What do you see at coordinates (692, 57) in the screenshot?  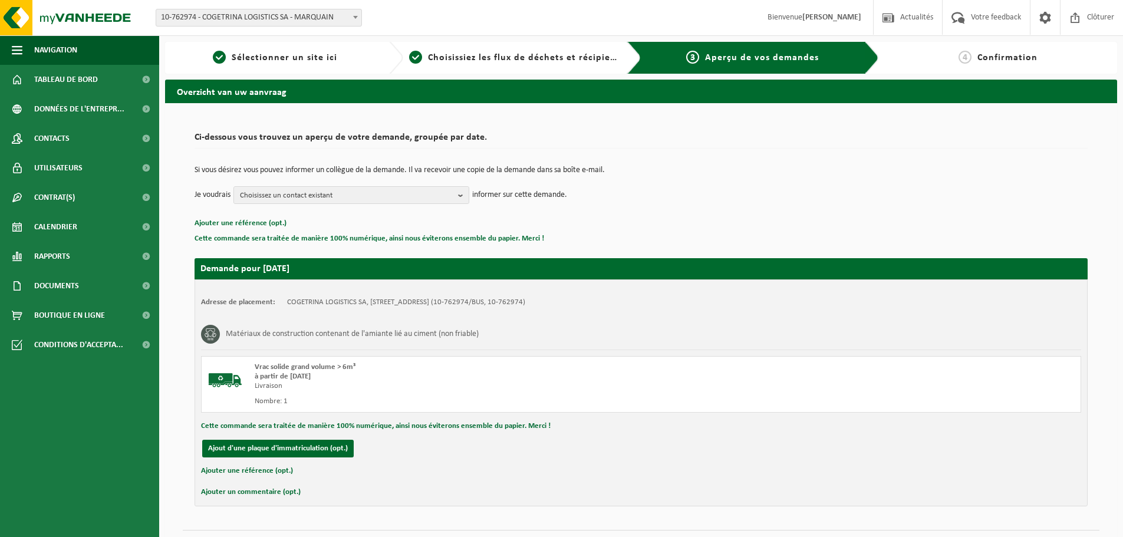 I see `span: 3` at bounding box center [692, 57].